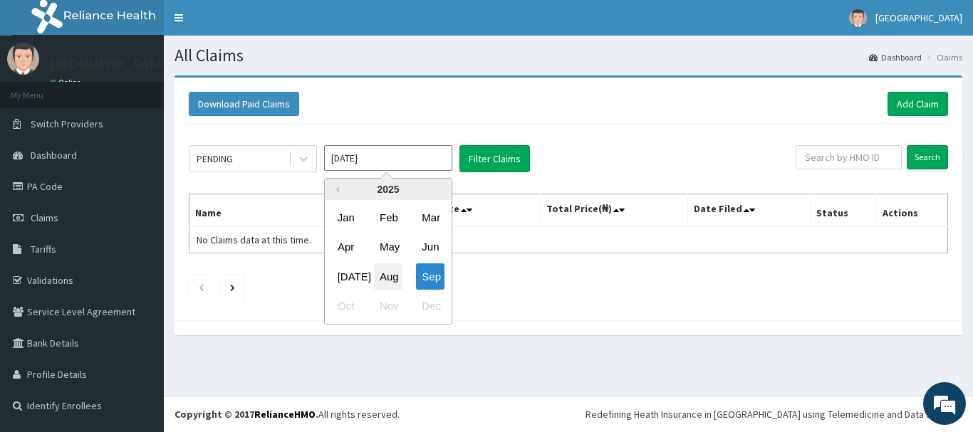  I want to click on a: Online, so click(67, 83).